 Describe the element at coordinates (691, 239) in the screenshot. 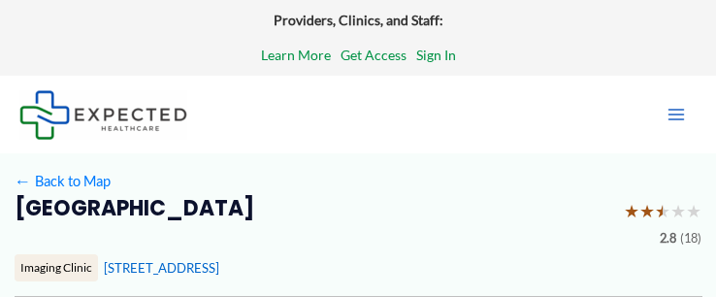

I see `span: (18)` at that location.